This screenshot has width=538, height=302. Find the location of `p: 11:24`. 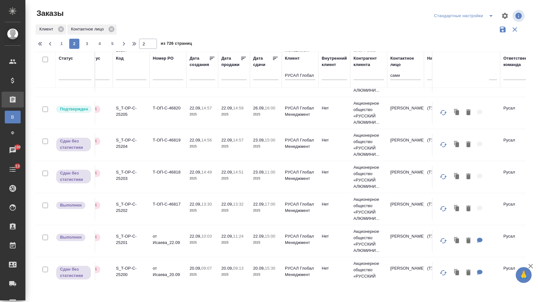

p: 11:24 is located at coordinates (238, 236).